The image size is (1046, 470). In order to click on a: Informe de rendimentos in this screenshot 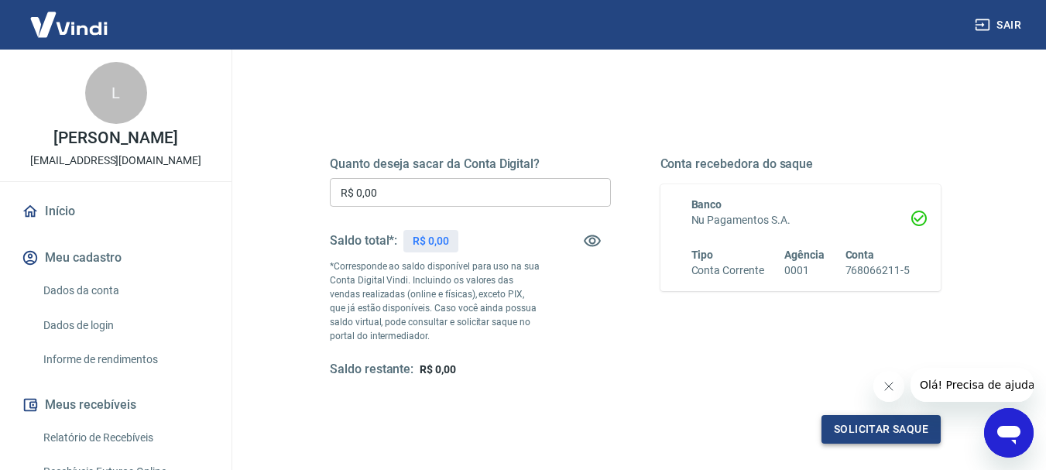, I will do `click(125, 359)`.